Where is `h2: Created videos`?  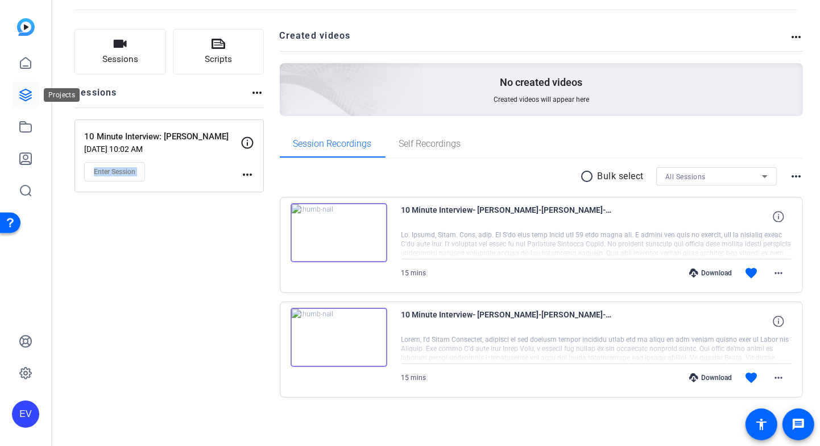 h2: Created videos is located at coordinates (535, 40).